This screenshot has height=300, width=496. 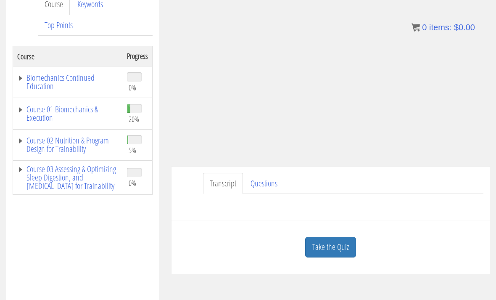 I want to click on a: Biomechanics Continued Education, so click(x=68, y=82).